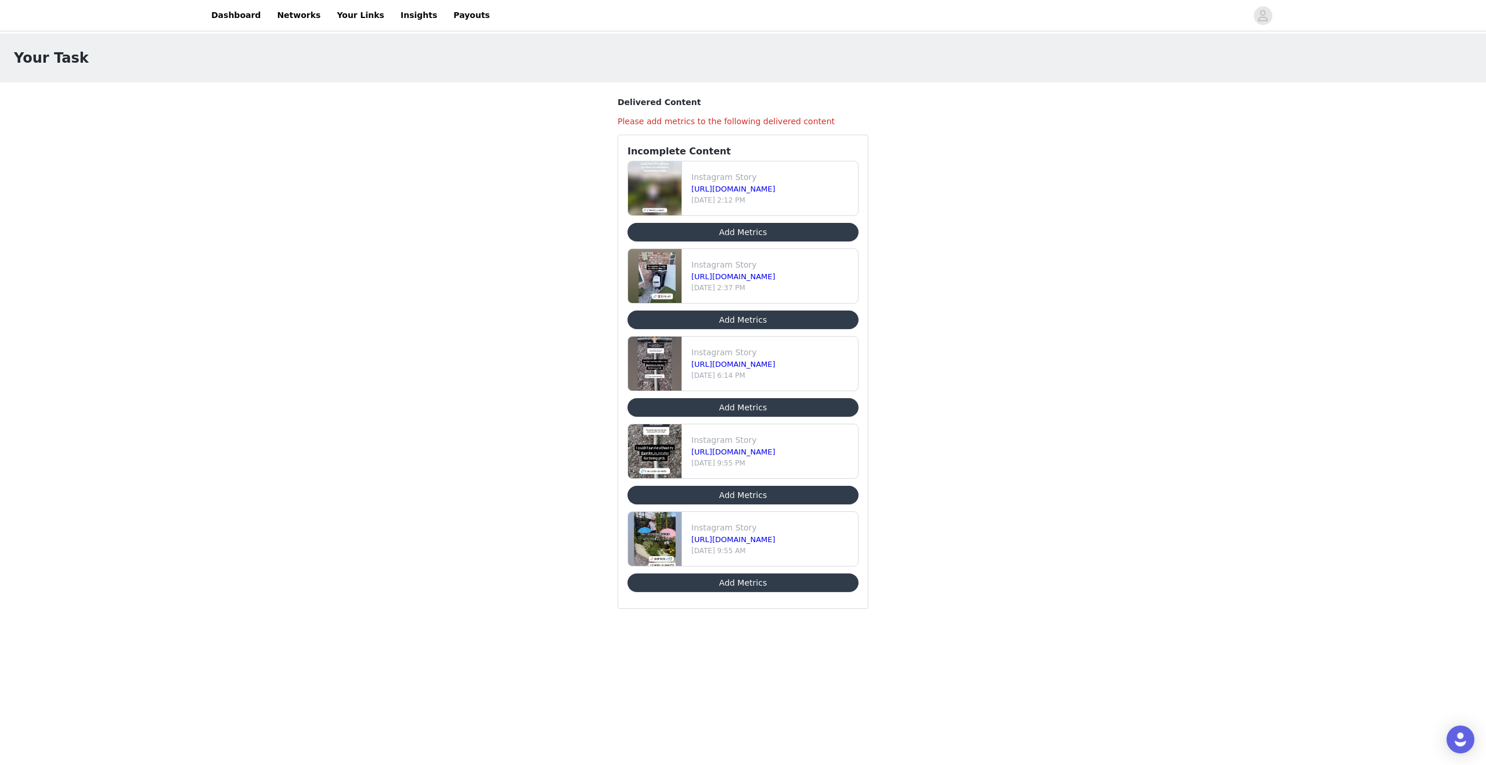  I want to click on a: Payouts, so click(471, 15).